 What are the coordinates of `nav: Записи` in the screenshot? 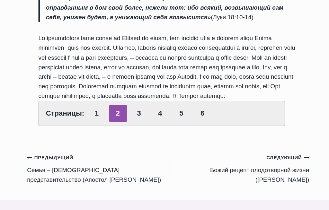 It's located at (165, 153).